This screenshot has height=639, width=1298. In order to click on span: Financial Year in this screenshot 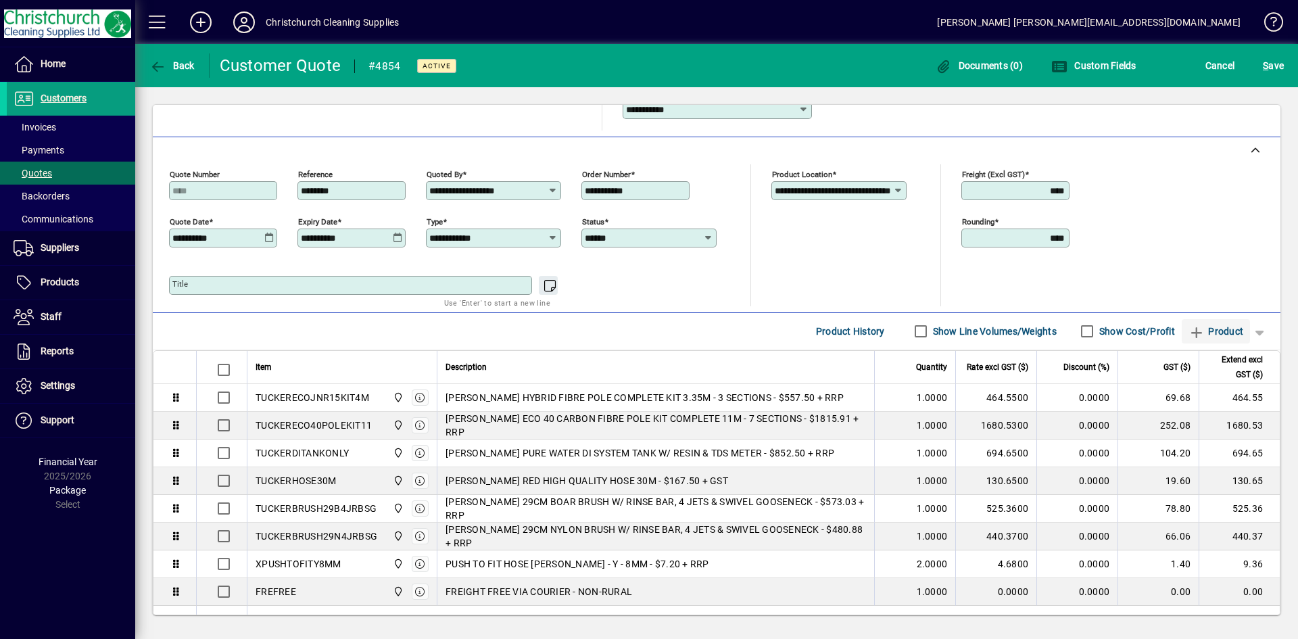, I will do `click(68, 462)`.